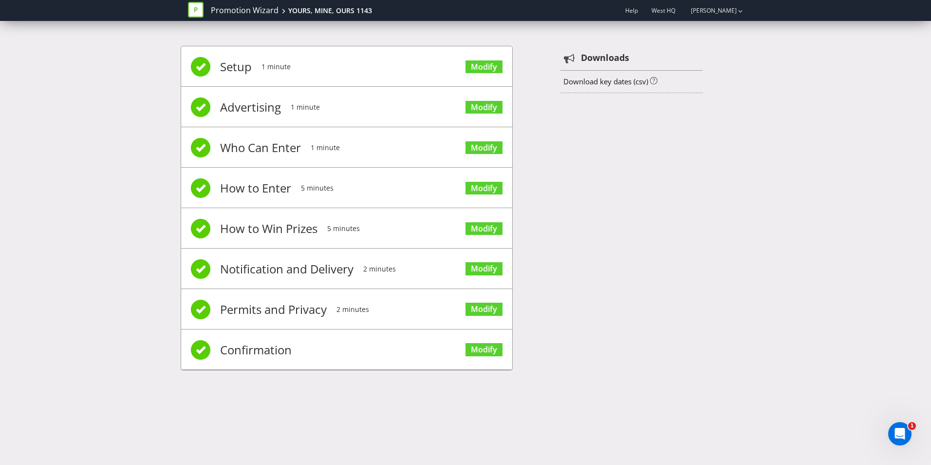  I want to click on a: Promotion Wizard, so click(245, 10).